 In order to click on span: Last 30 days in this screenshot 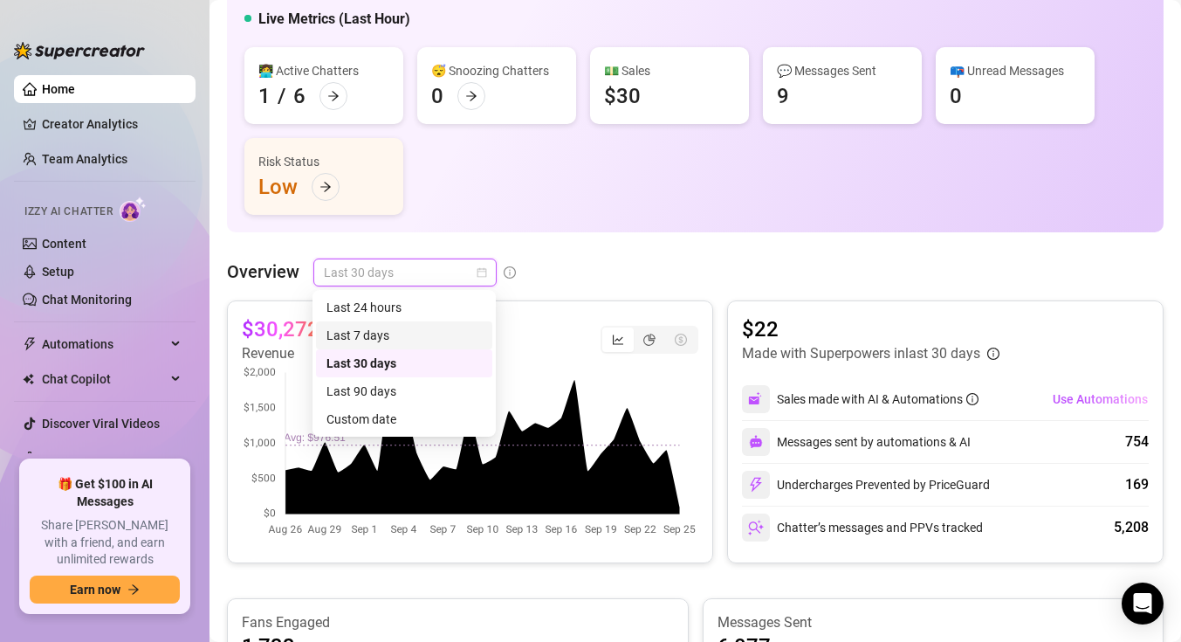, I will do `click(405, 272)`.